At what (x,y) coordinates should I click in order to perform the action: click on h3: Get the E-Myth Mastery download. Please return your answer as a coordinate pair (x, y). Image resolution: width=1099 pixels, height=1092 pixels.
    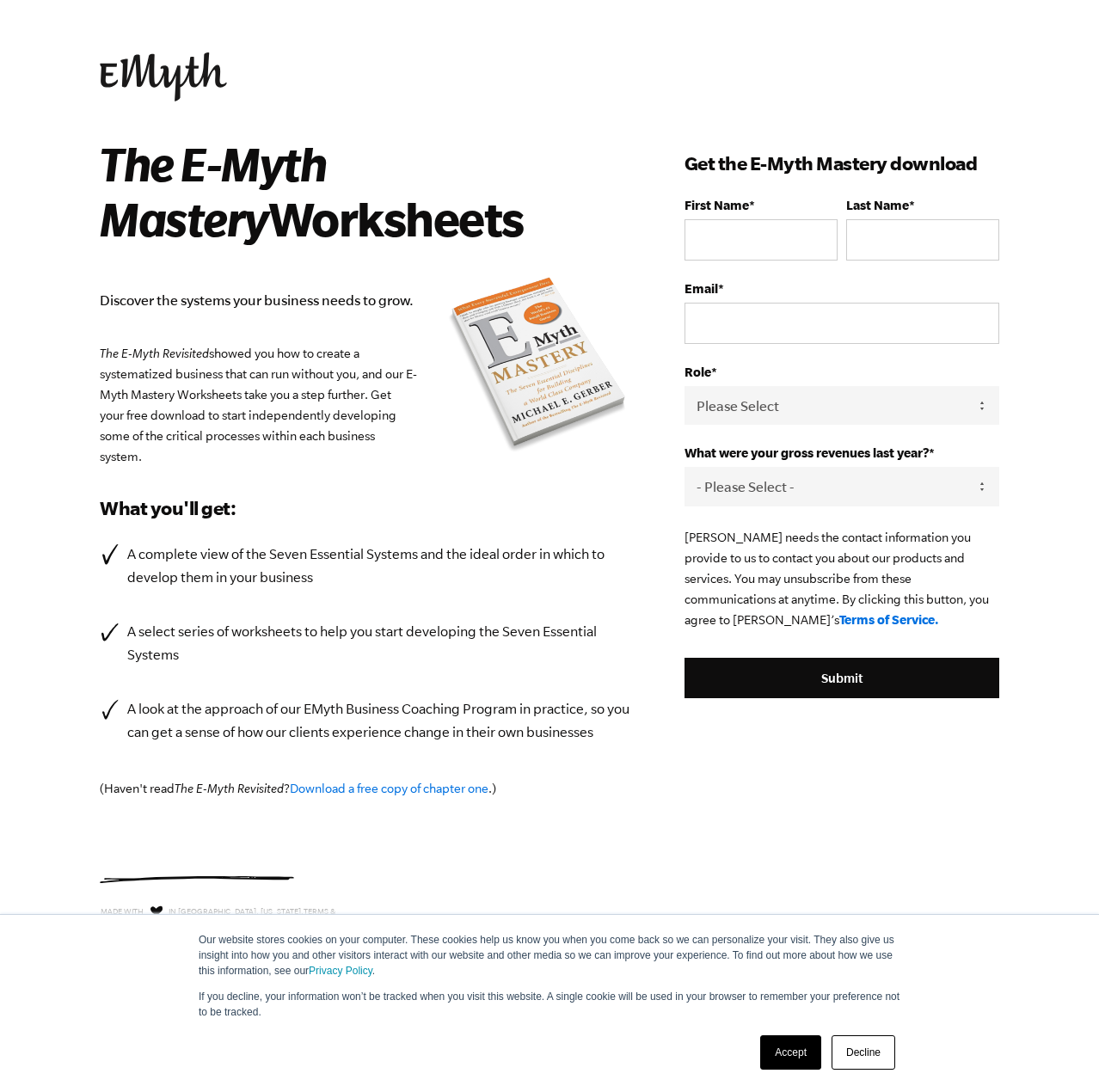
    Looking at the image, I should click on (842, 164).